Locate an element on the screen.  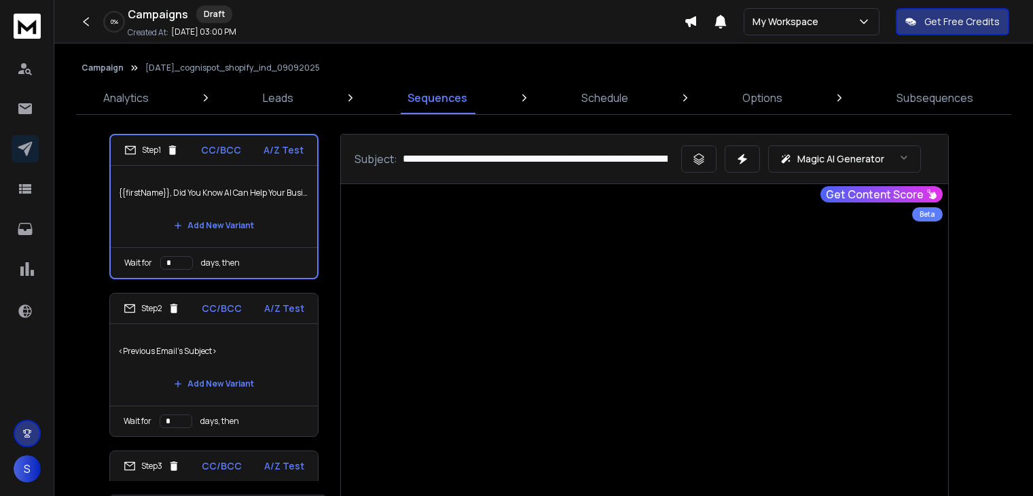
li: Step1CC/BCCA/Z Test{{firstName}}, Did You Know AI Can Help Your Business Maximize Growth?Add New ... is located at coordinates (214, 206).